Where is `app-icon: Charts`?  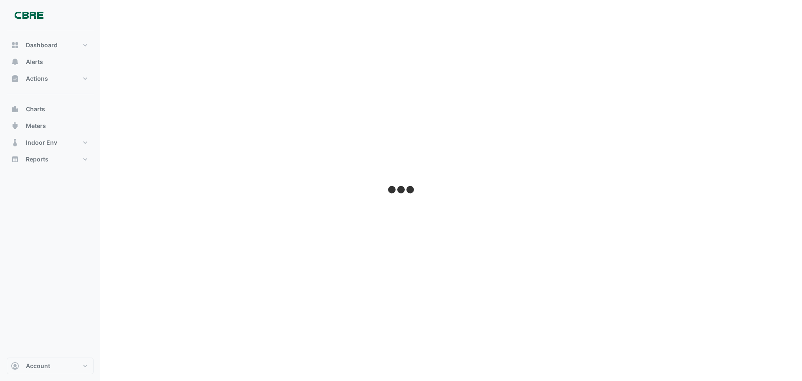 app-icon: Charts is located at coordinates (15, 109).